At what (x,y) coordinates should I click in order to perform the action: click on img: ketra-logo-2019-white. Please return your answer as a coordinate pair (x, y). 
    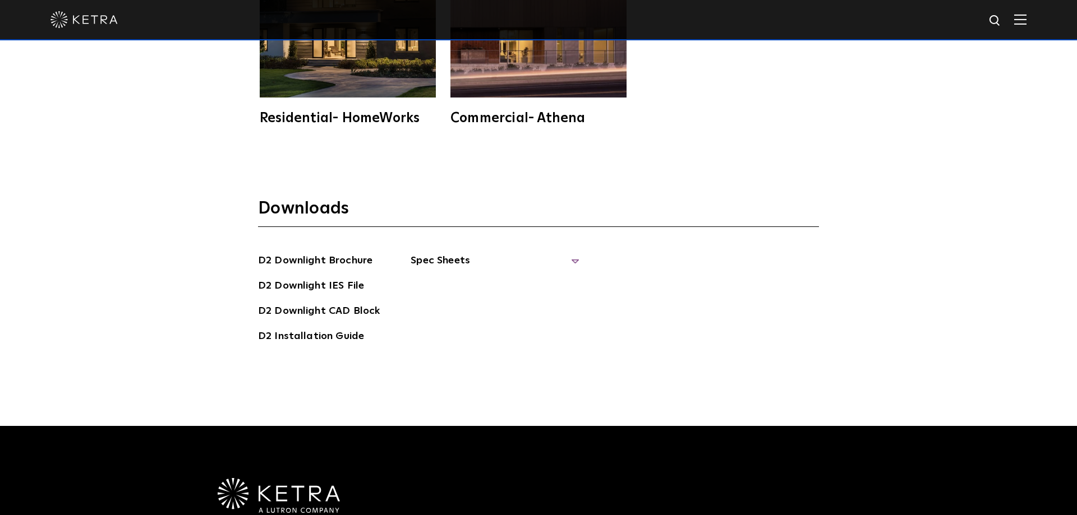
    Looking at the image, I should click on (84, 20).